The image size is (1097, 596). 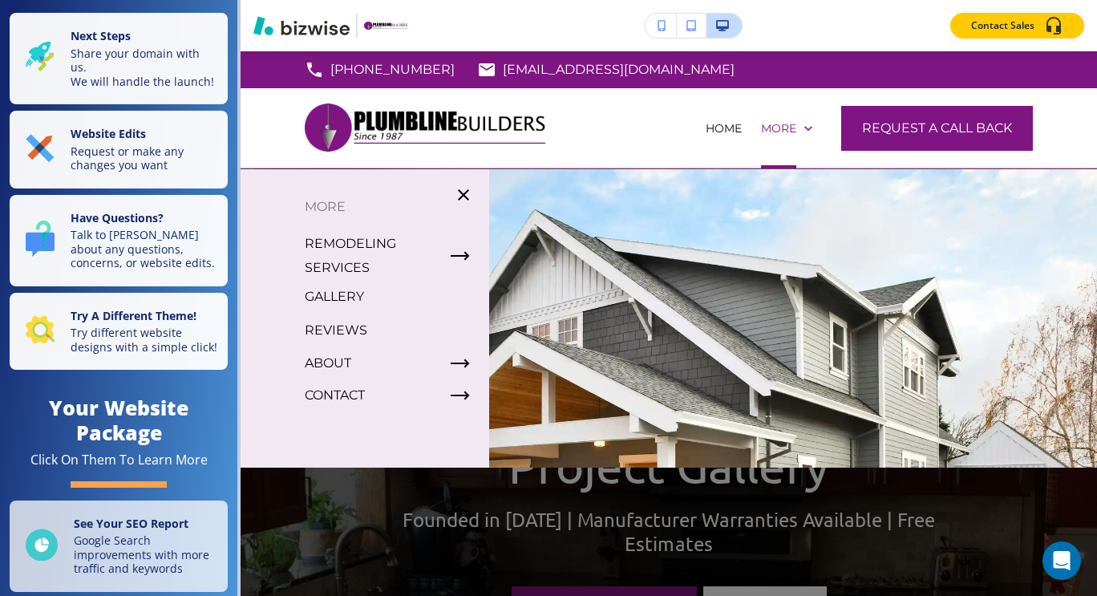 I want to click on img: Your Logo, so click(x=386, y=26).